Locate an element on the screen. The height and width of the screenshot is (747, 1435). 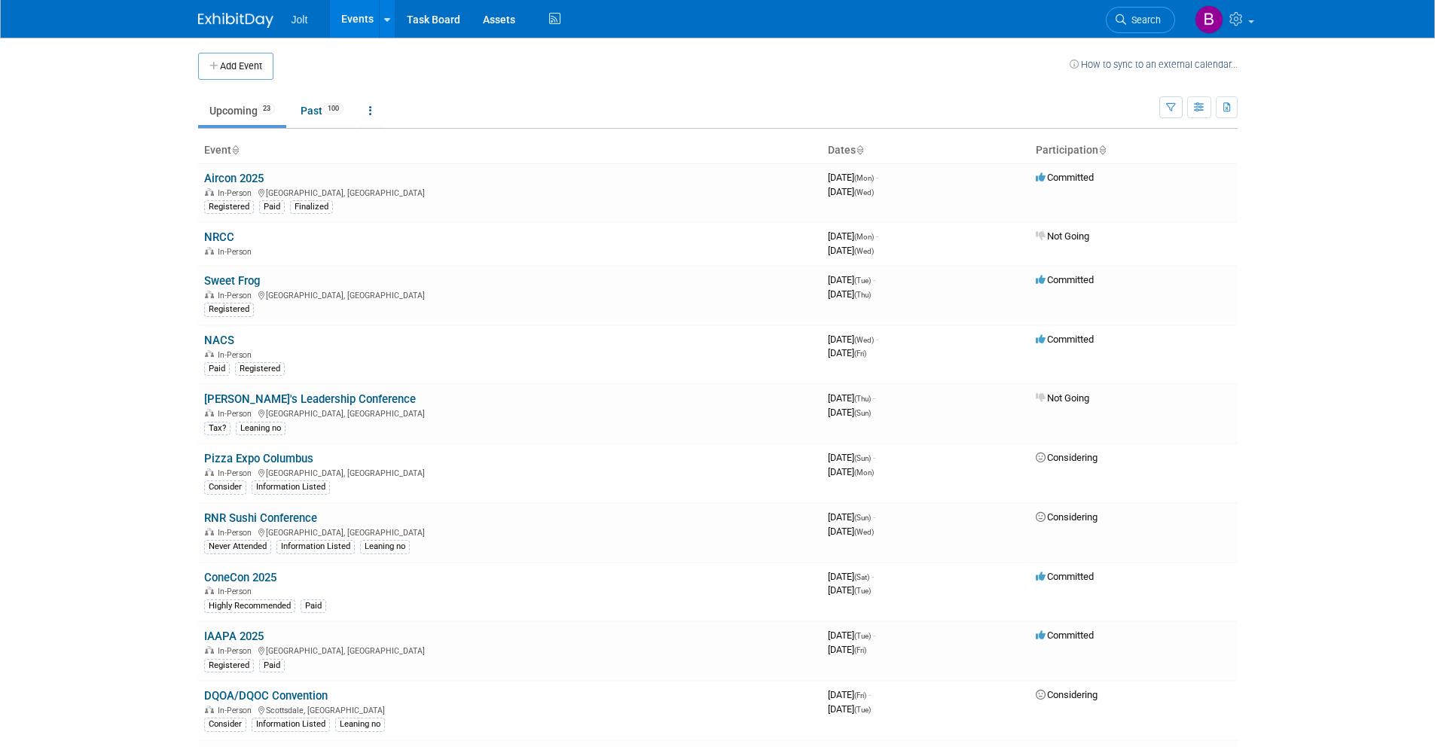
span: 100 is located at coordinates (333, 108).